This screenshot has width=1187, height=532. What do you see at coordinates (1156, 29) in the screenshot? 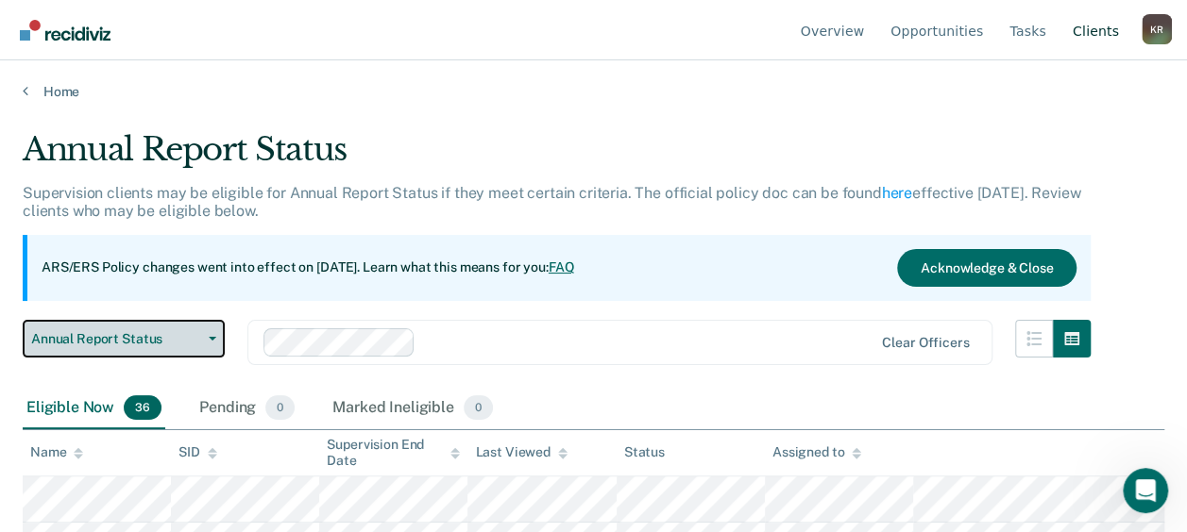
I see `div: K R` at bounding box center [1156, 29].